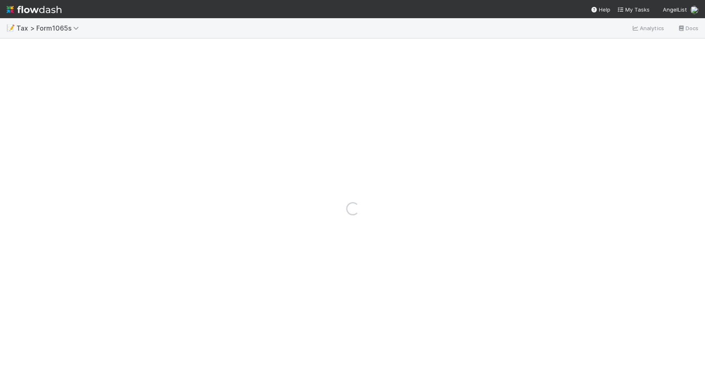 Image resolution: width=705 pixels, height=379 pixels. Describe the element at coordinates (688, 28) in the screenshot. I see `a: Docs` at that location.